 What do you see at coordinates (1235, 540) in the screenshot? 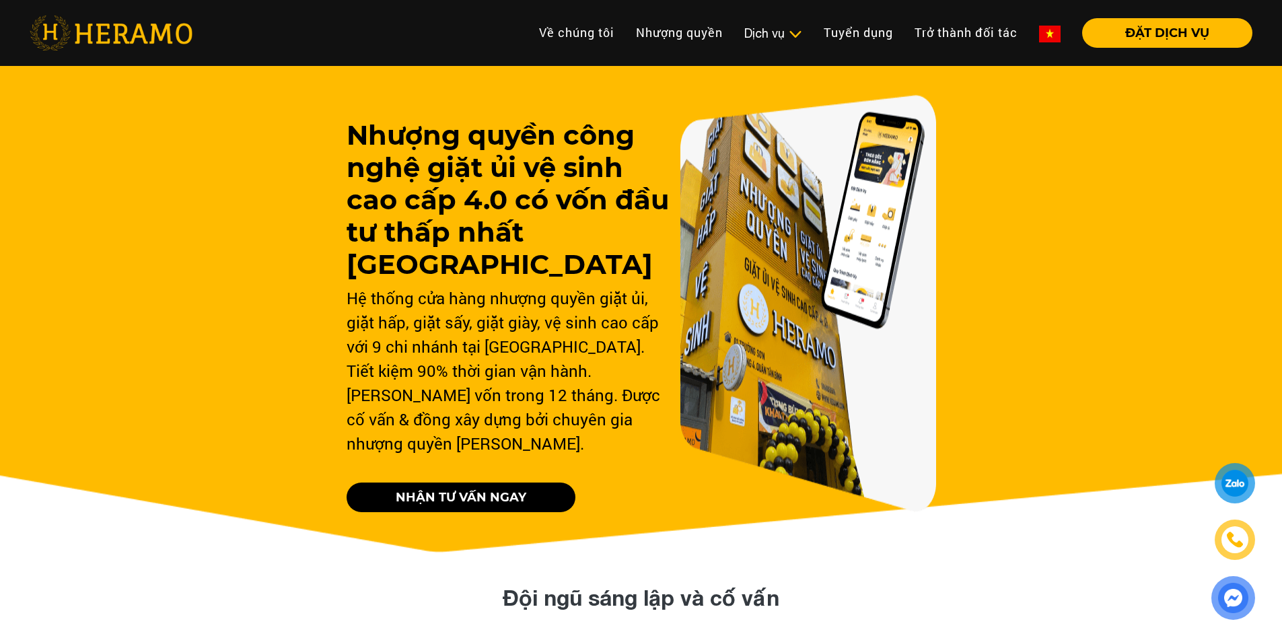
I see `a: phone-icon` at bounding box center [1235, 540].